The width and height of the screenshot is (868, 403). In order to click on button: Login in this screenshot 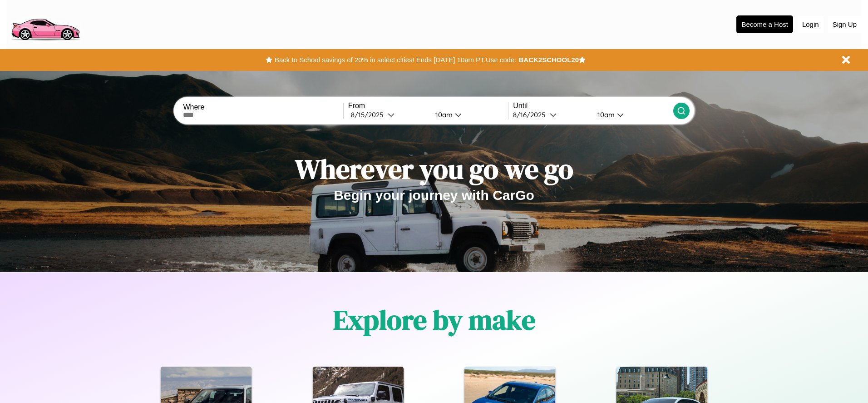, I will do `click(811, 24)`.